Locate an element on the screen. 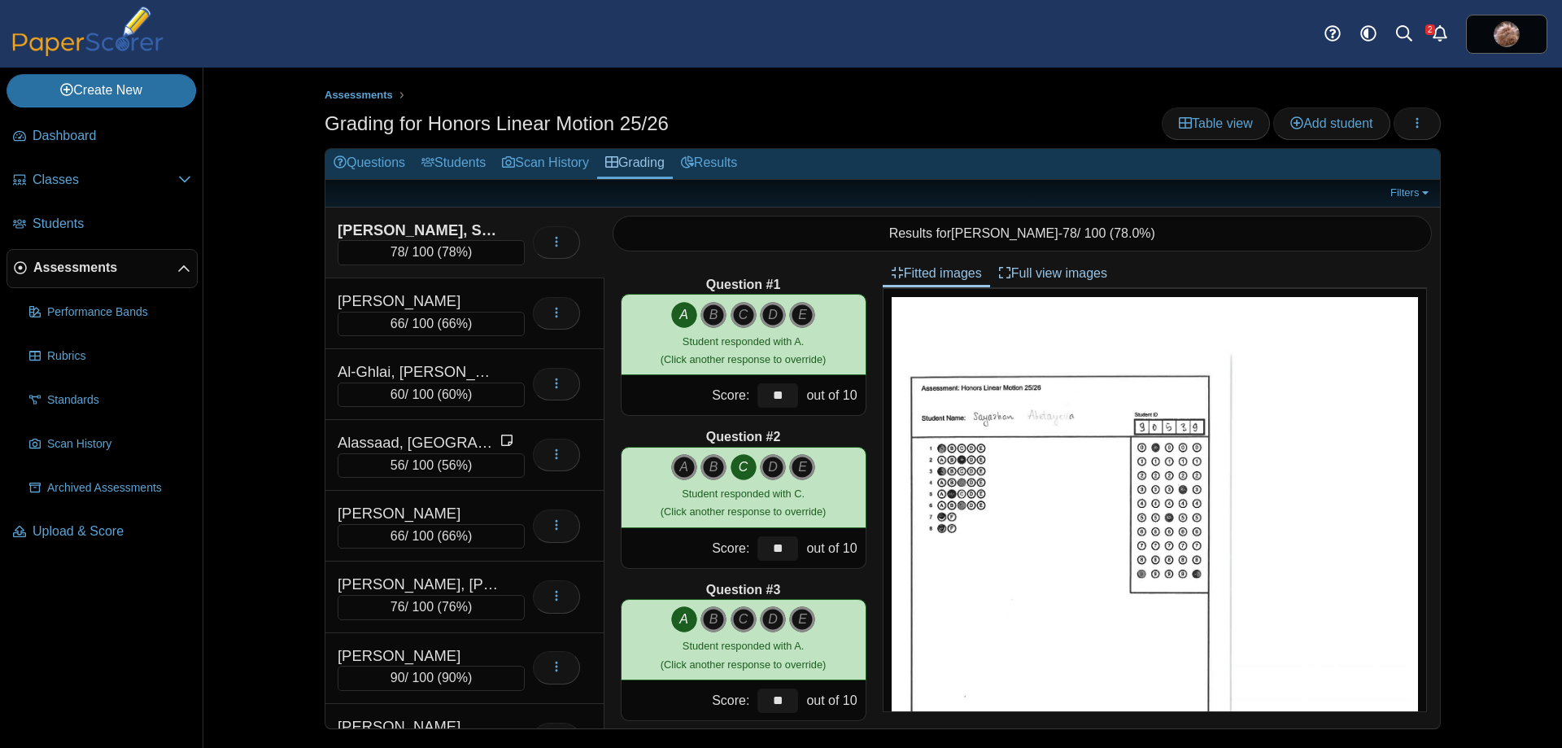 The image size is (1562, 748). span: Jean-Paul Whittall is located at coordinates (1507, 34).